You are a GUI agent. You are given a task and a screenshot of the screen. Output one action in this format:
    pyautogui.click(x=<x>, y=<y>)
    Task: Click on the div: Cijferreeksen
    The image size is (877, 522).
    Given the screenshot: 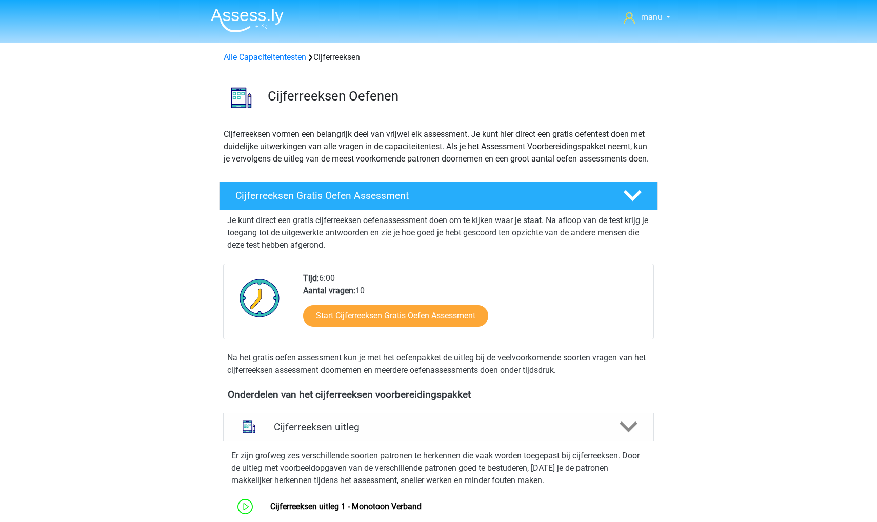 What is the action you would take?
    pyautogui.click(x=439, y=57)
    